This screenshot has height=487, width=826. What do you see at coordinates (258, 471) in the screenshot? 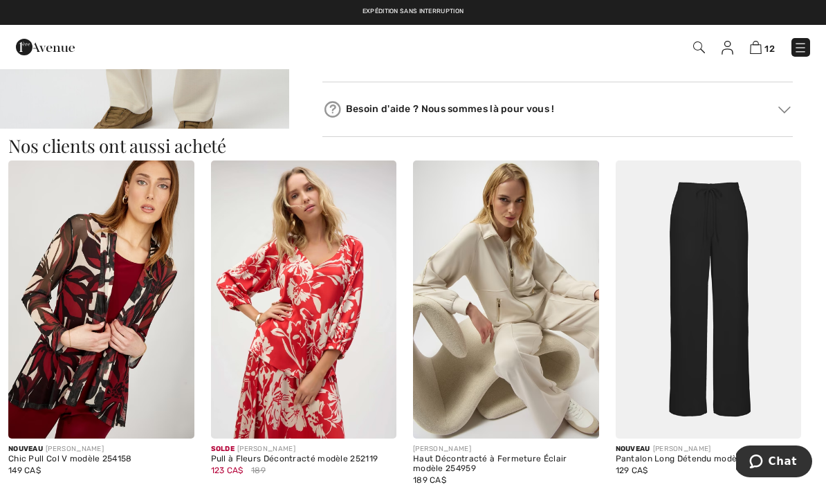
I see `span: 189` at bounding box center [258, 471].